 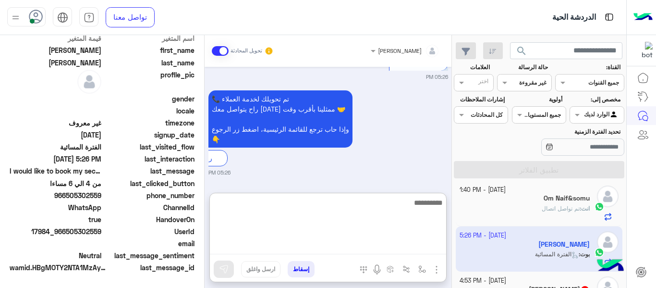 I want to click on span: قيمة المتغير, so click(x=55, y=38).